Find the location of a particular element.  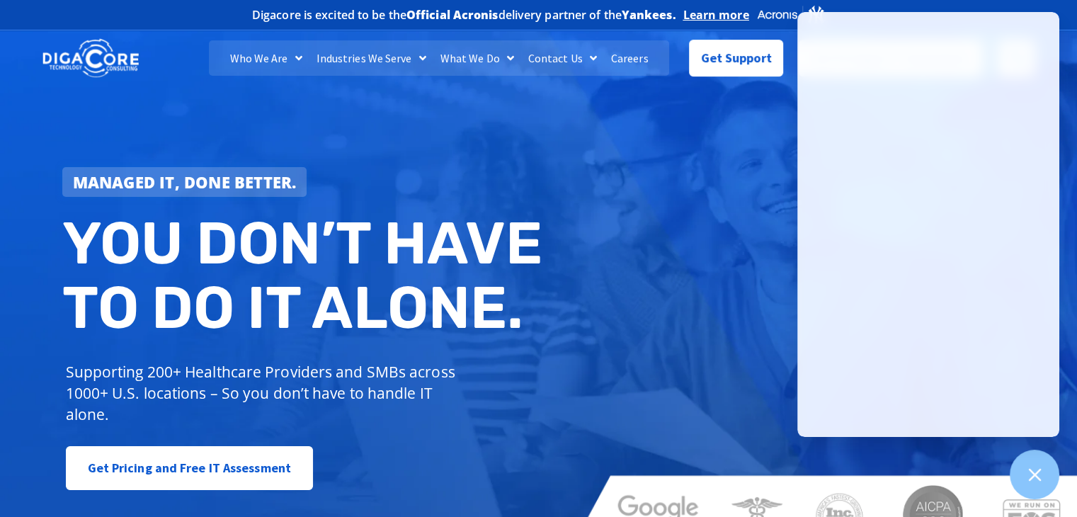

img: DigaCore Technology Consulting is located at coordinates (91, 58).